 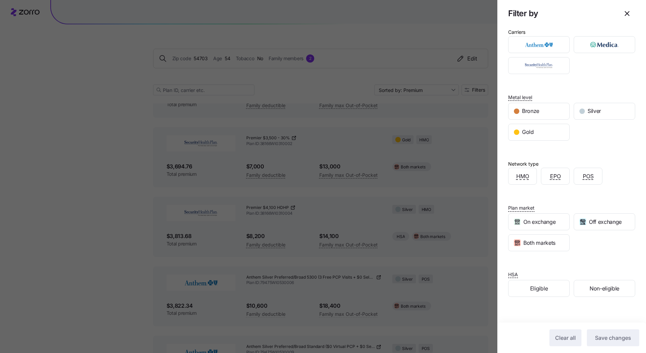 What do you see at coordinates (539, 66) in the screenshot?
I see `img: Security Health Plan` at bounding box center [539, 66].